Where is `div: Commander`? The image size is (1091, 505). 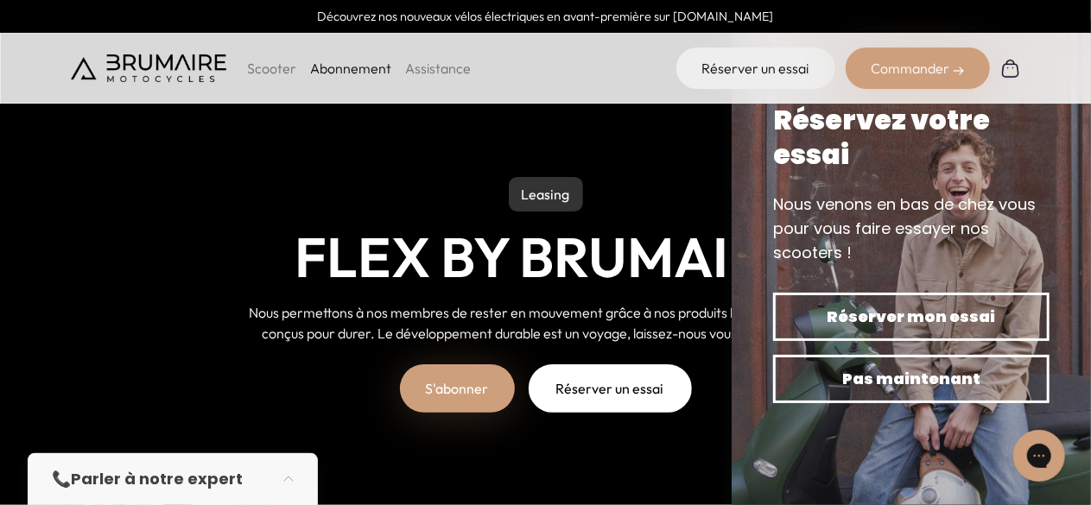
div: Commander is located at coordinates (917, 68).